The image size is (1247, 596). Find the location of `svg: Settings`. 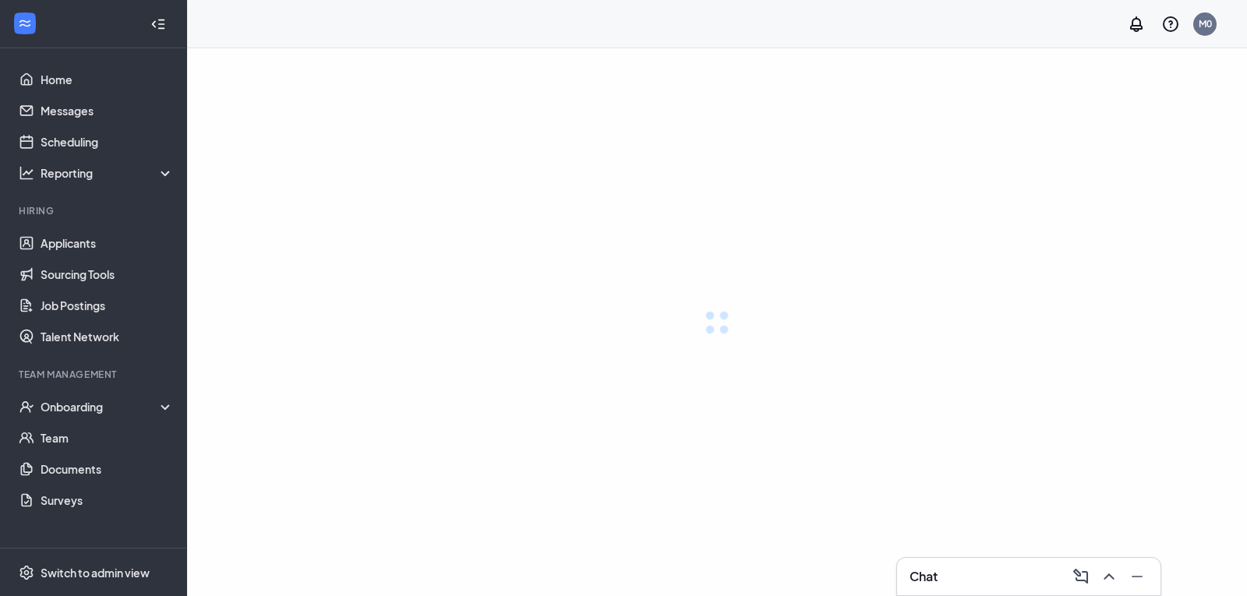

svg: Settings is located at coordinates (27, 573).